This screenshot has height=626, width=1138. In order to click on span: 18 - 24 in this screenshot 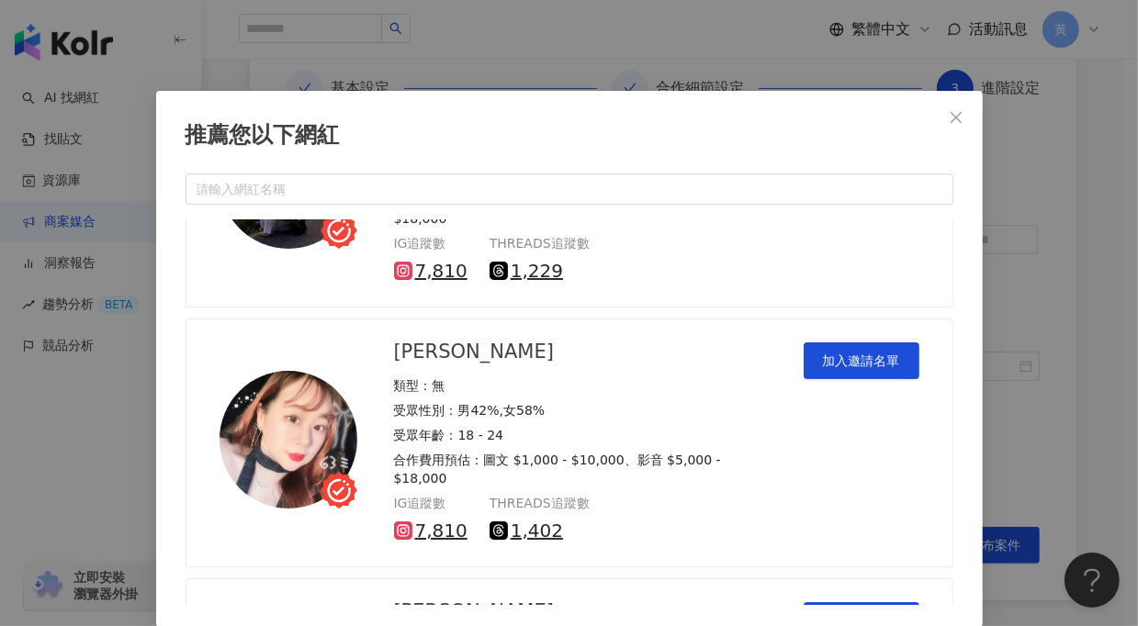, I will do `click(481, 435)`.